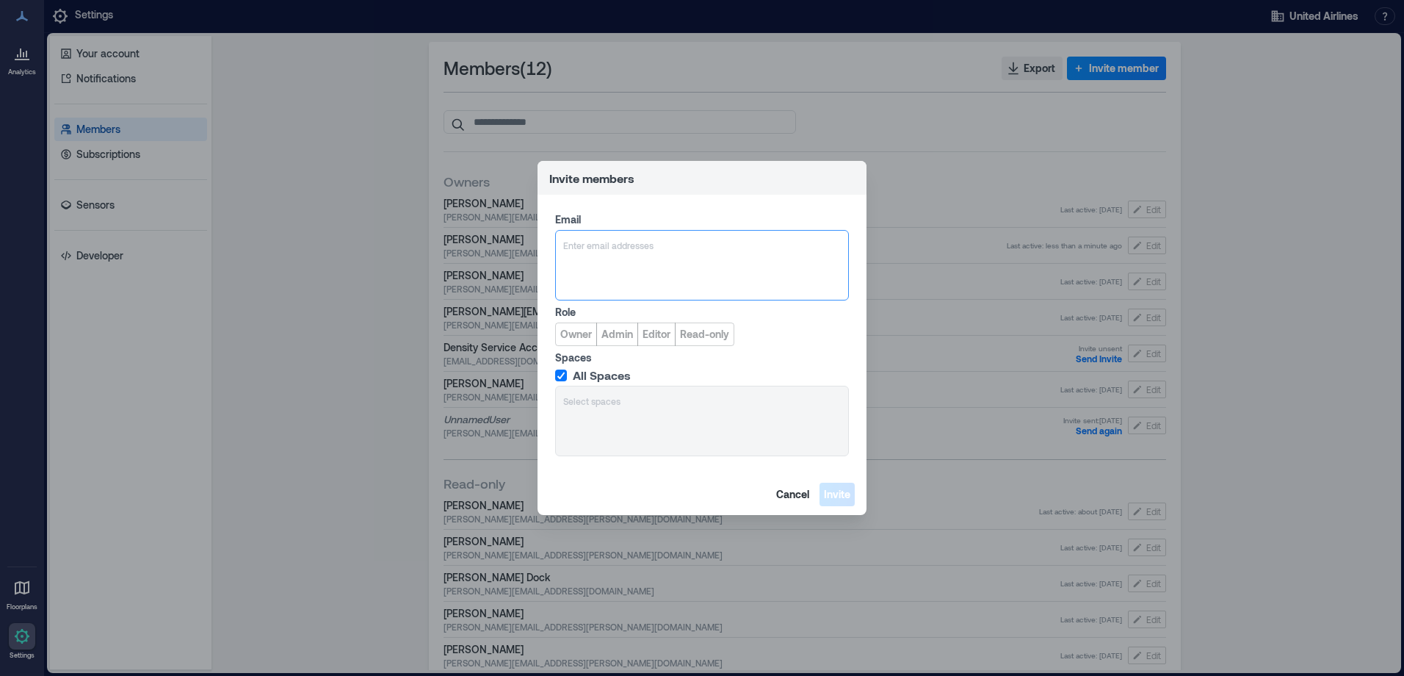  I want to click on span: Invite, so click(837, 494).